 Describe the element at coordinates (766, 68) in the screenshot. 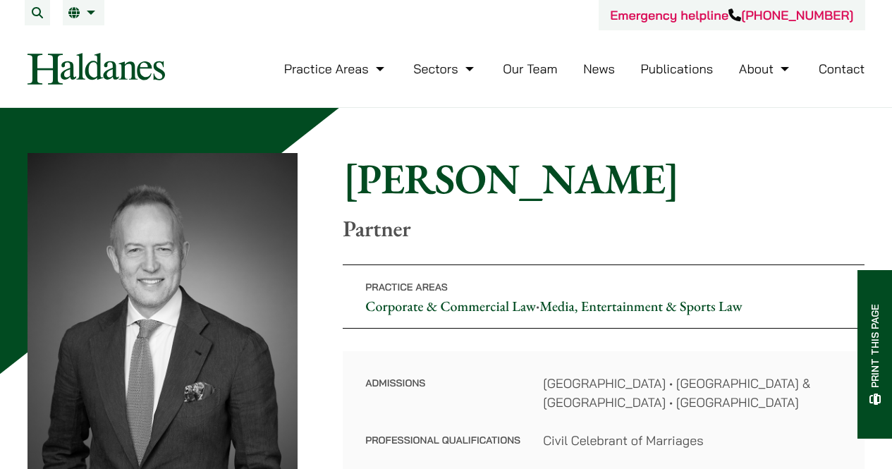

I see `a: About` at that location.